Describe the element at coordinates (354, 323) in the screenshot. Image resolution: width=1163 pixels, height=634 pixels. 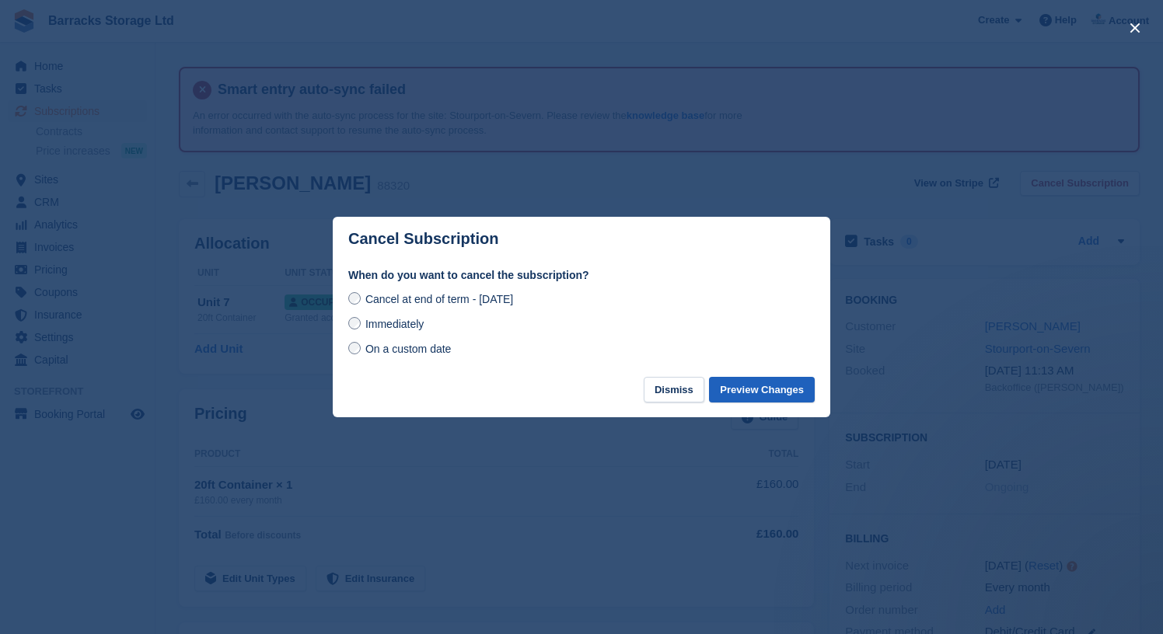
I see `input: Immediately` at that location.